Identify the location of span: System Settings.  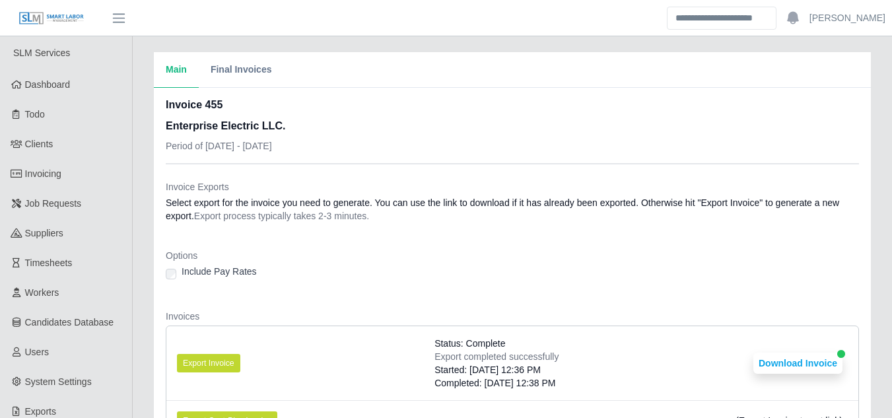
(58, 382).